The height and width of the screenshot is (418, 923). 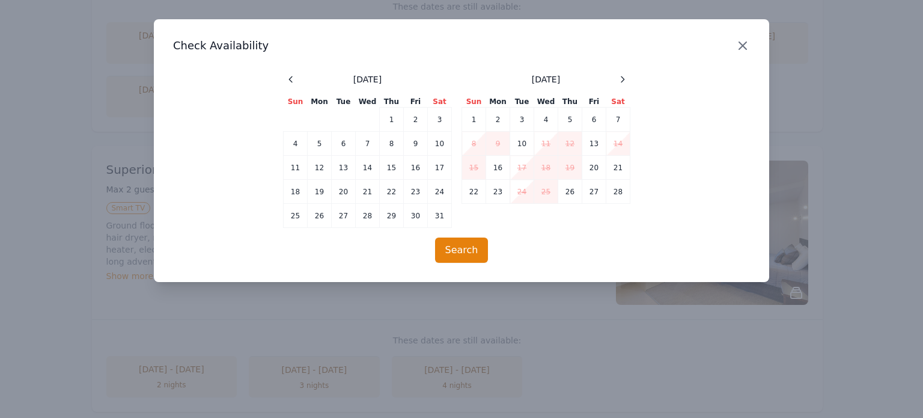 I want to click on td: 31, so click(x=440, y=216).